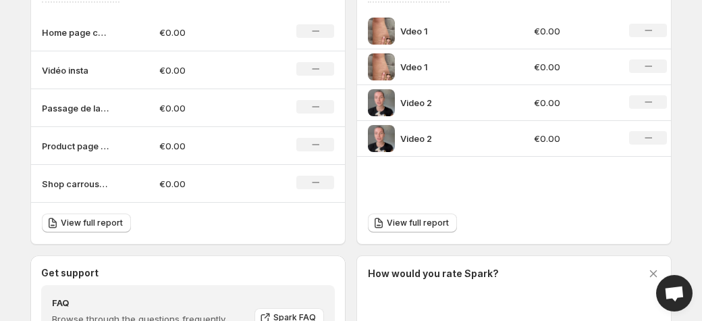 This screenshot has height=321, width=702. Describe the element at coordinates (674, 293) in the screenshot. I see `div: Open chat` at that location.